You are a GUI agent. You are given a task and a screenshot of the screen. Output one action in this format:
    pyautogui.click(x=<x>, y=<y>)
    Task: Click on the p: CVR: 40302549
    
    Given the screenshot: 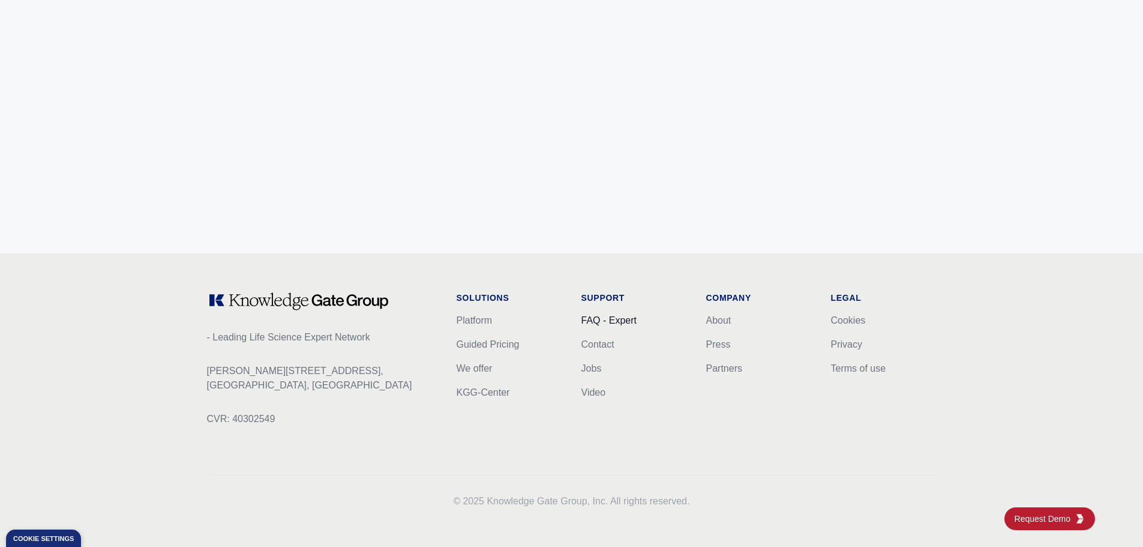 What is the action you would take?
    pyautogui.click(x=322, y=419)
    